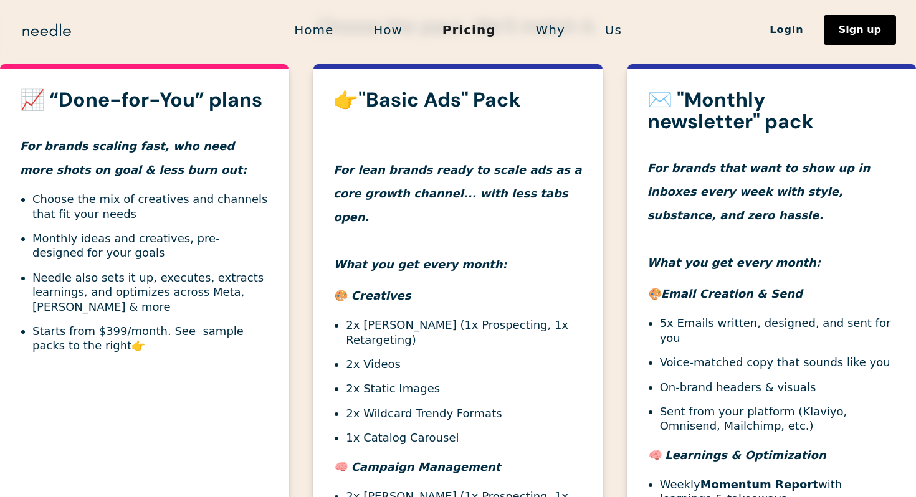 Image resolution: width=916 pixels, height=497 pixels. I want to click on em: 🎨 Creatives, so click(372, 295).